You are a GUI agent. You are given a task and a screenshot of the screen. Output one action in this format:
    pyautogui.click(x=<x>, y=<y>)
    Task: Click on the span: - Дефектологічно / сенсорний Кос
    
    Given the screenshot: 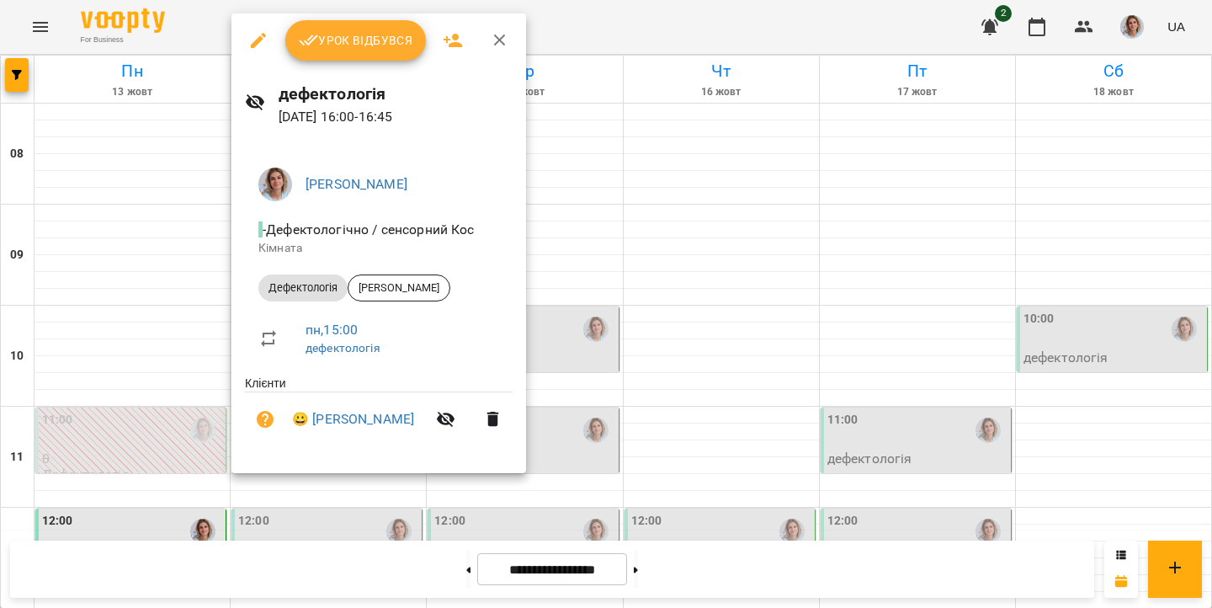 What is the action you would take?
    pyautogui.click(x=368, y=229)
    